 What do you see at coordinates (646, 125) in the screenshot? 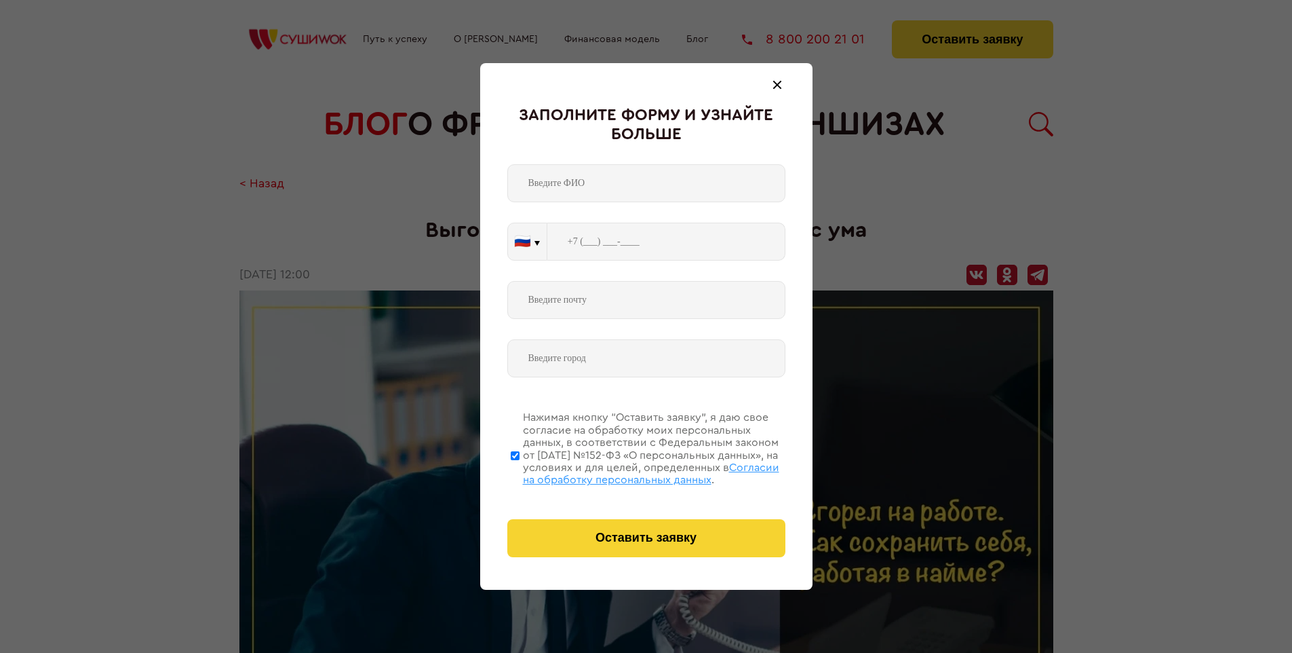
I see `div: Заполните форму и узнайте больше` at bounding box center [646, 125].